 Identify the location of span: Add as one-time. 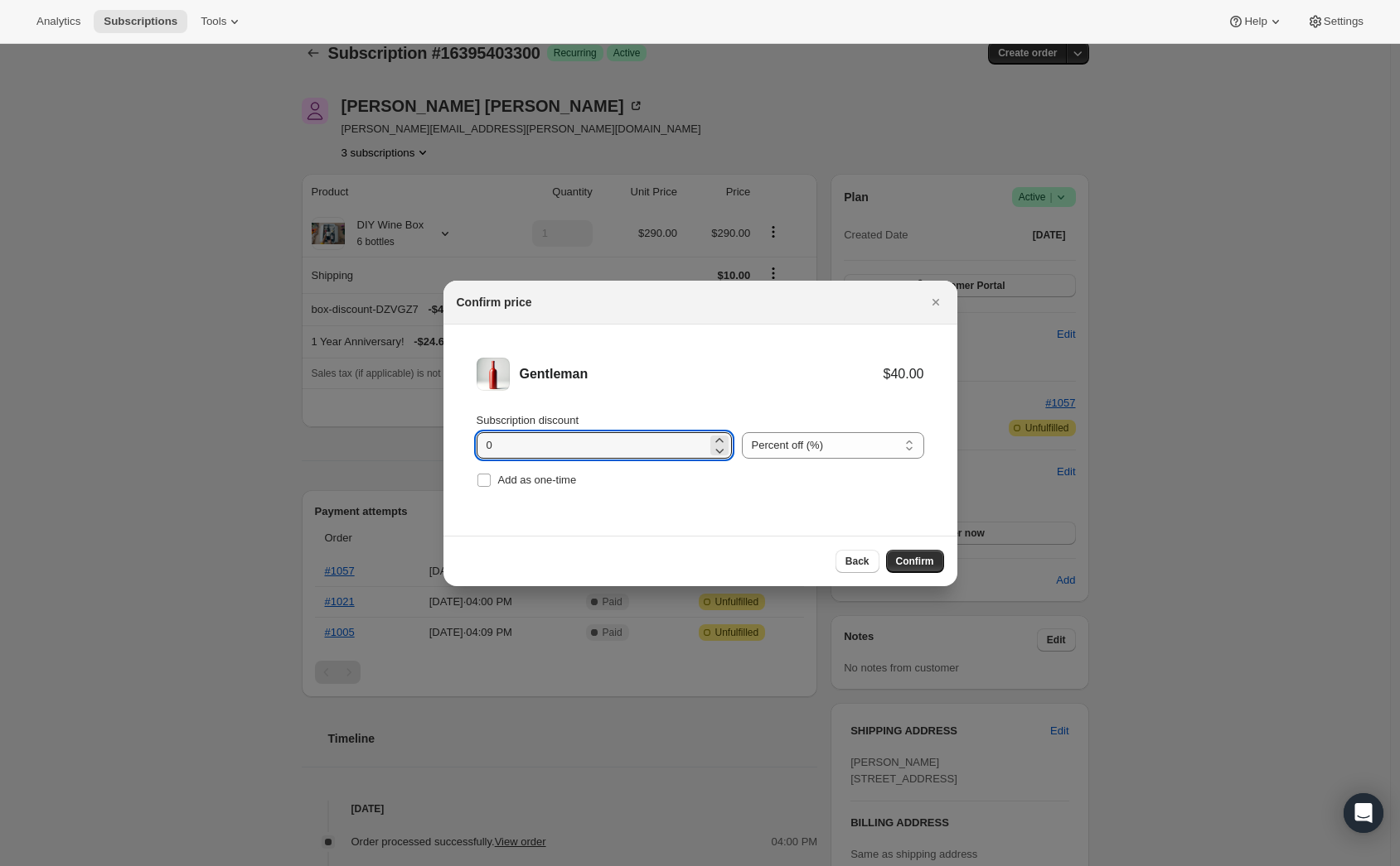
(537, 480).